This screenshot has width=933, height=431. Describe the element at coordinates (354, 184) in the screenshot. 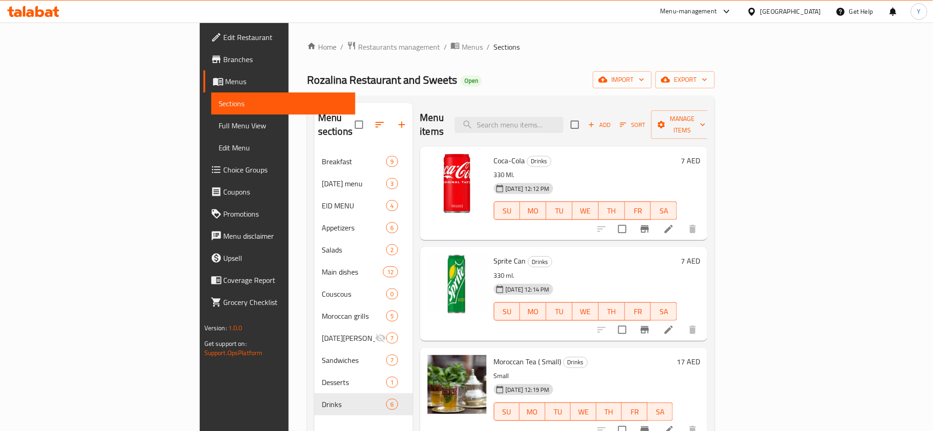

I see `div: Ramadan menu` at that location.